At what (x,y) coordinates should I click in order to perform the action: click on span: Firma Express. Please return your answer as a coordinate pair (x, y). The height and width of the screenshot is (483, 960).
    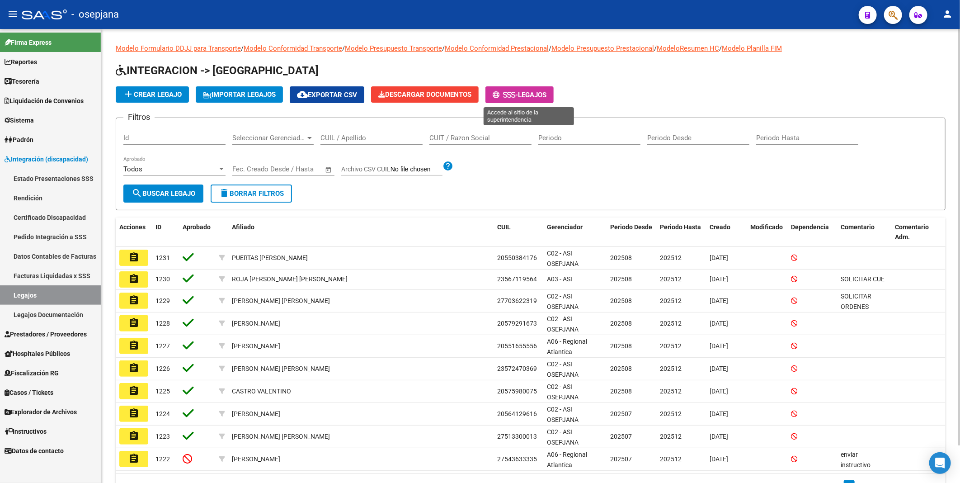
    Looking at the image, I should click on (28, 42).